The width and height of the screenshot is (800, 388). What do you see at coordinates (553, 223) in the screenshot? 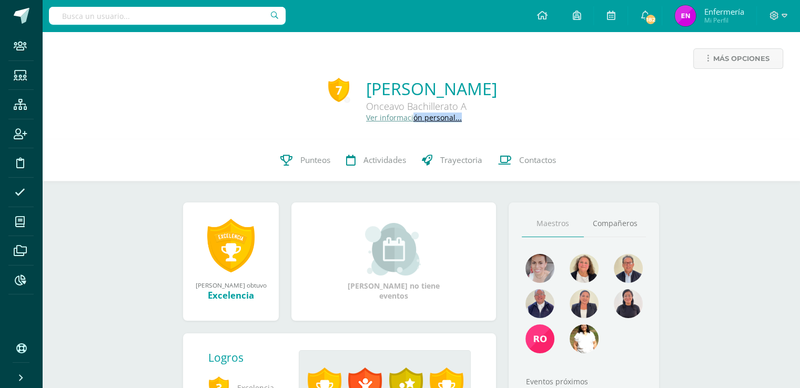
I see `a: Maestros` at bounding box center [553, 223].